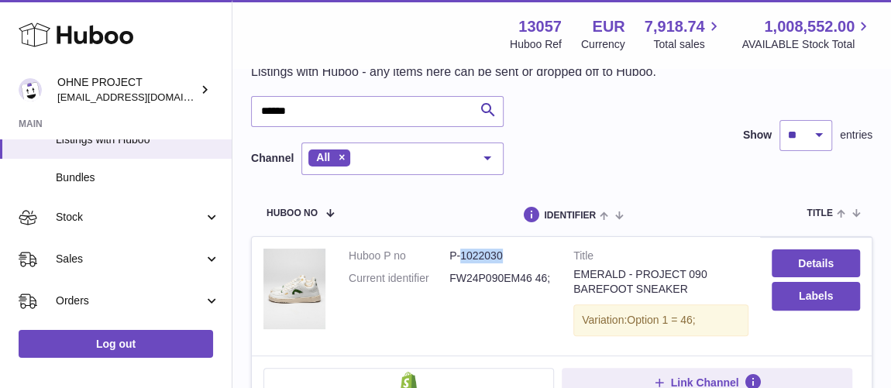  I want to click on div: Variation:, so click(661, 320).